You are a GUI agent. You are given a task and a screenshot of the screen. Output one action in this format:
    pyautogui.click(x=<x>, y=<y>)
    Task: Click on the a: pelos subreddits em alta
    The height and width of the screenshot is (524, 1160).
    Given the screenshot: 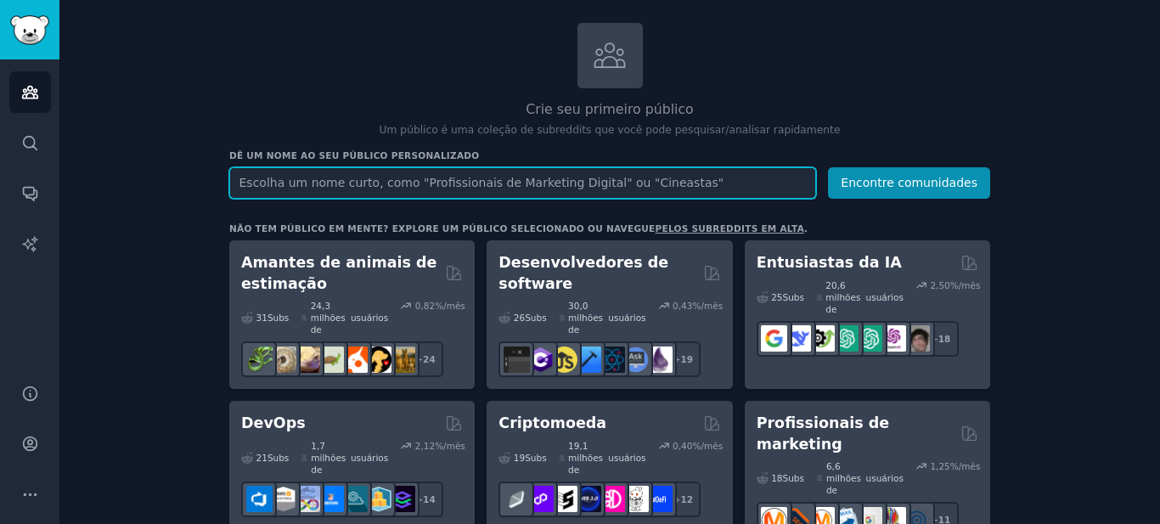 What is the action you would take?
    pyautogui.click(x=730, y=228)
    